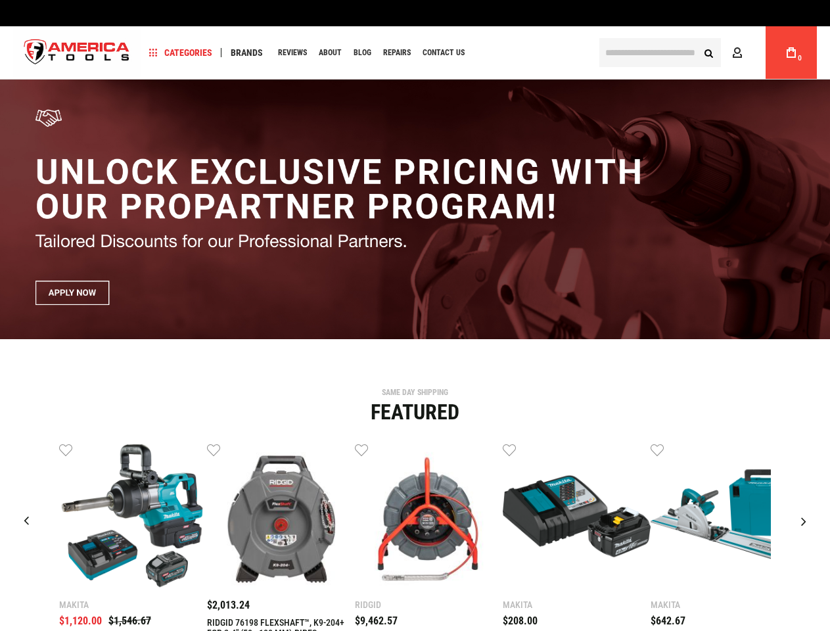 This screenshot has width=830, height=631. I want to click on span: Blog, so click(362, 53).